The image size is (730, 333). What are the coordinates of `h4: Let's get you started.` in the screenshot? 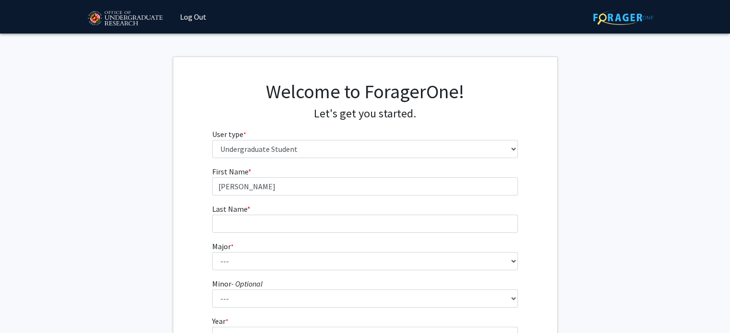 It's located at (365, 114).